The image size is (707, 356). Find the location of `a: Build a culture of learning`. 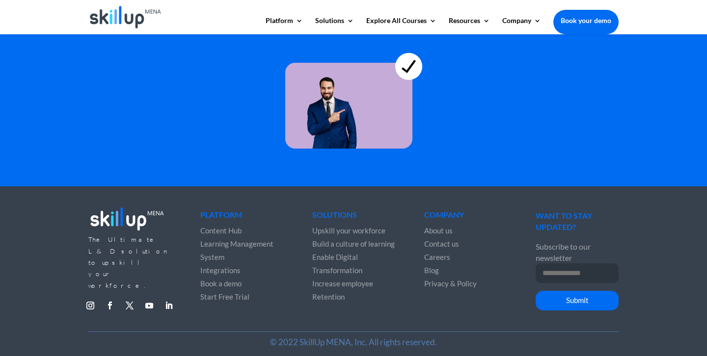

a: Build a culture of learning is located at coordinates (353, 244).